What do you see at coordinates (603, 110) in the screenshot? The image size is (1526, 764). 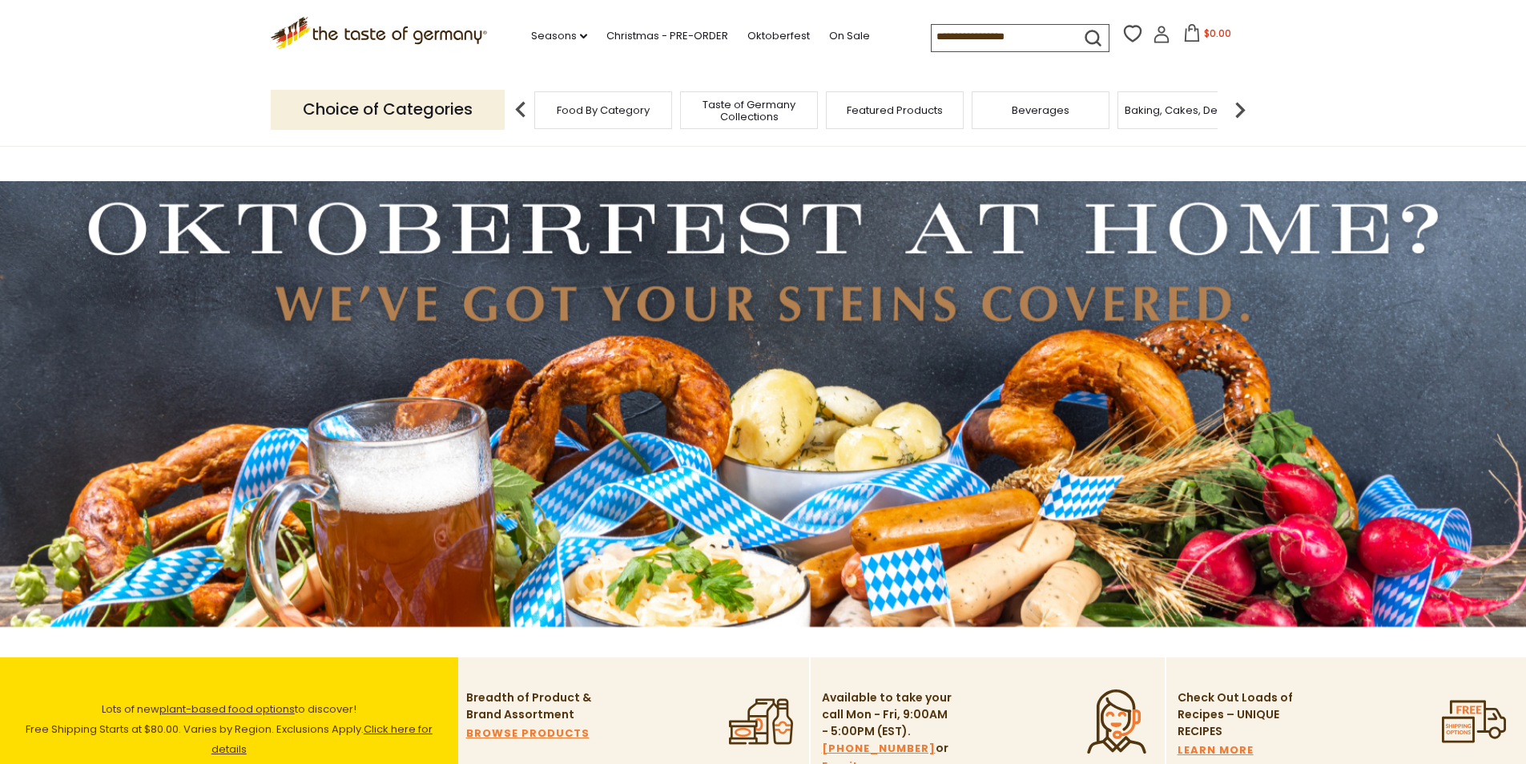 I see `a: Food By Category` at bounding box center [603, 110].